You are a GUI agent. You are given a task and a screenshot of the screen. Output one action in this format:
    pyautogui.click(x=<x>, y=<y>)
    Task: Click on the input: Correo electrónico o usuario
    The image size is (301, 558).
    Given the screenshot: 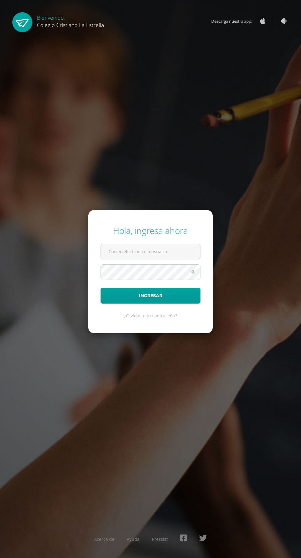 What is the action you would take?
    pyautogui.click(x=150, y=251)
    